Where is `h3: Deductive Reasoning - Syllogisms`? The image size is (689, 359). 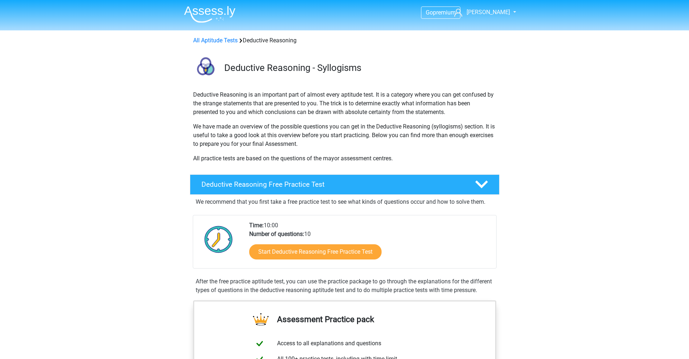
h3: Deductive Reasoning - Syllogisms is located at coordinates (359, 68).